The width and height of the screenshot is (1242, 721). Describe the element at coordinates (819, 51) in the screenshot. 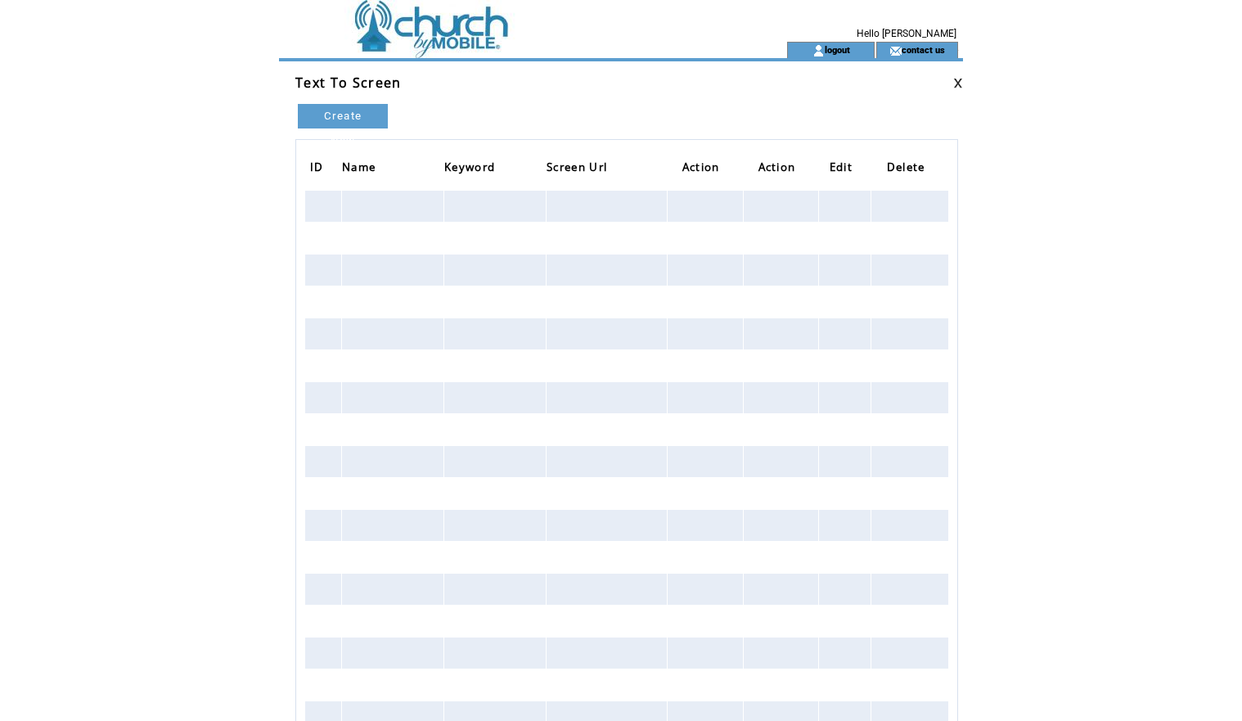

I see `img: account_icon.gif` at that location.